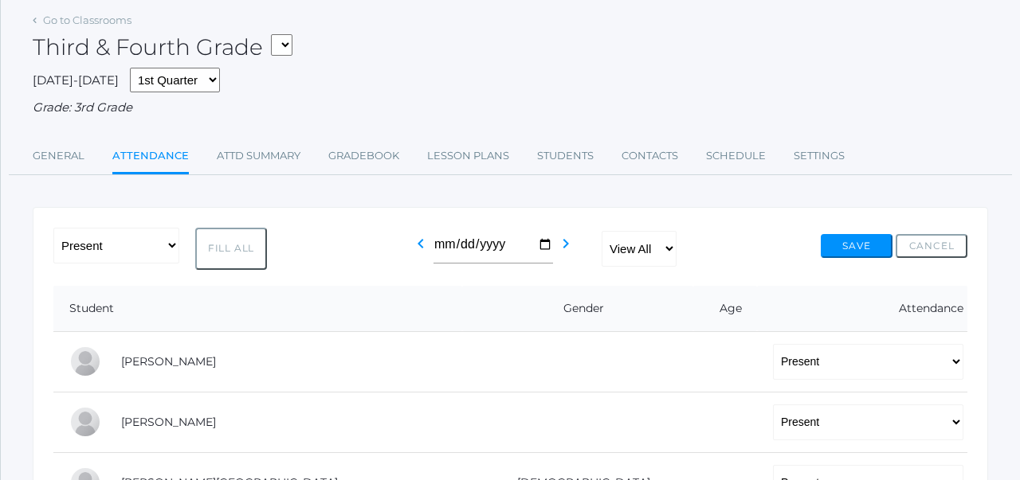  What do you see at coordinates (421, 244) in the screenshot?
I see `i: chevron_left` at bounding box center [421, 244].